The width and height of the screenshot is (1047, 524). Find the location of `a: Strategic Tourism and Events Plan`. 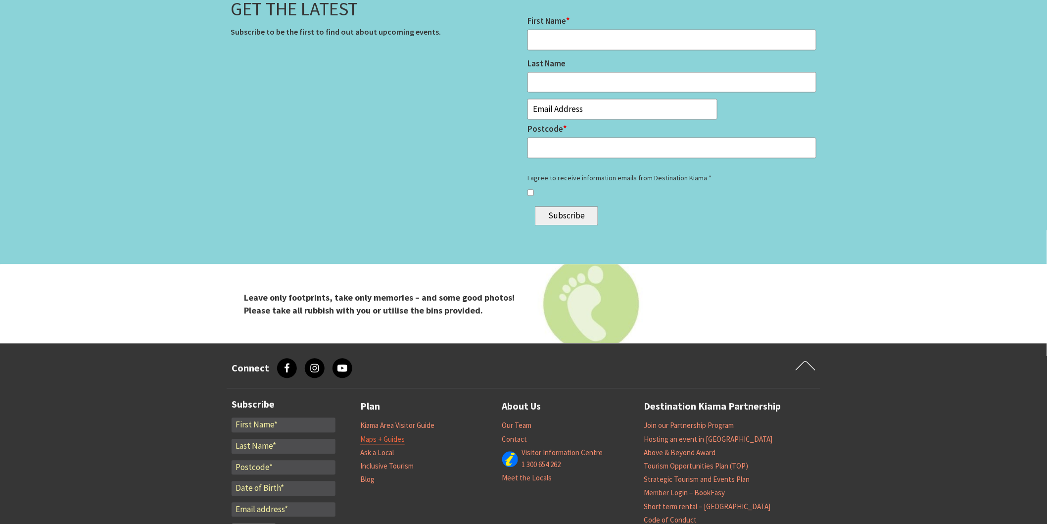

a: Strategic Tourism and Events Plan is located at coordinates (697, 479).